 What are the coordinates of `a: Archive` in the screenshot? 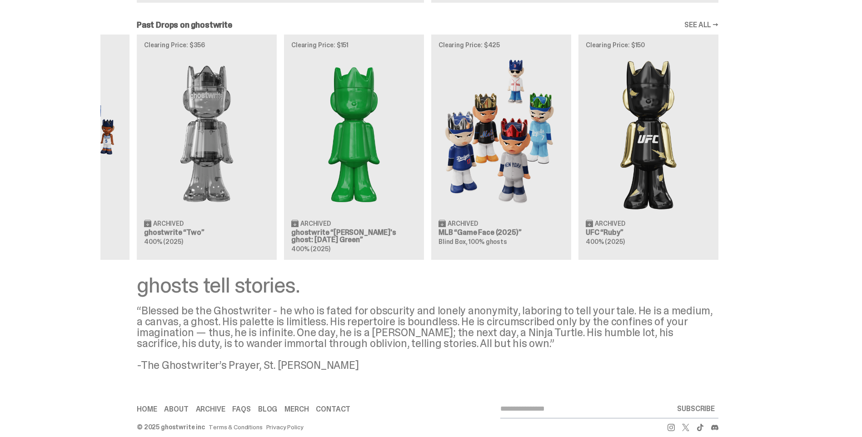 It's located at (210, 409).